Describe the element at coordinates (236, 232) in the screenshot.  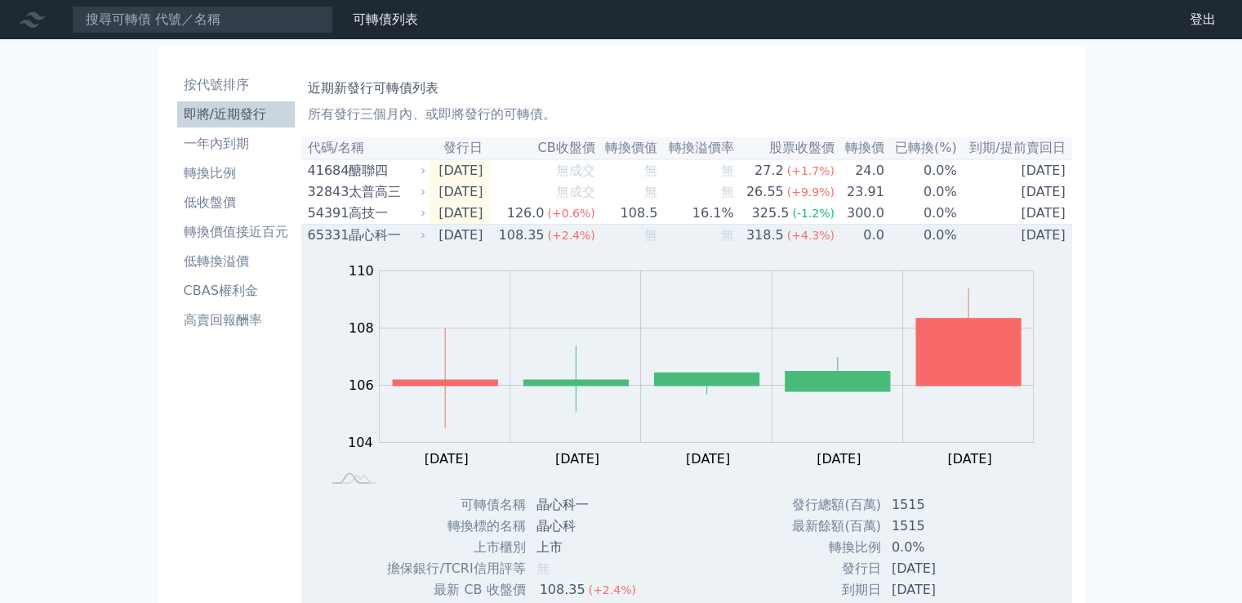
I see `li: 轉換價值接近百元` at that location.